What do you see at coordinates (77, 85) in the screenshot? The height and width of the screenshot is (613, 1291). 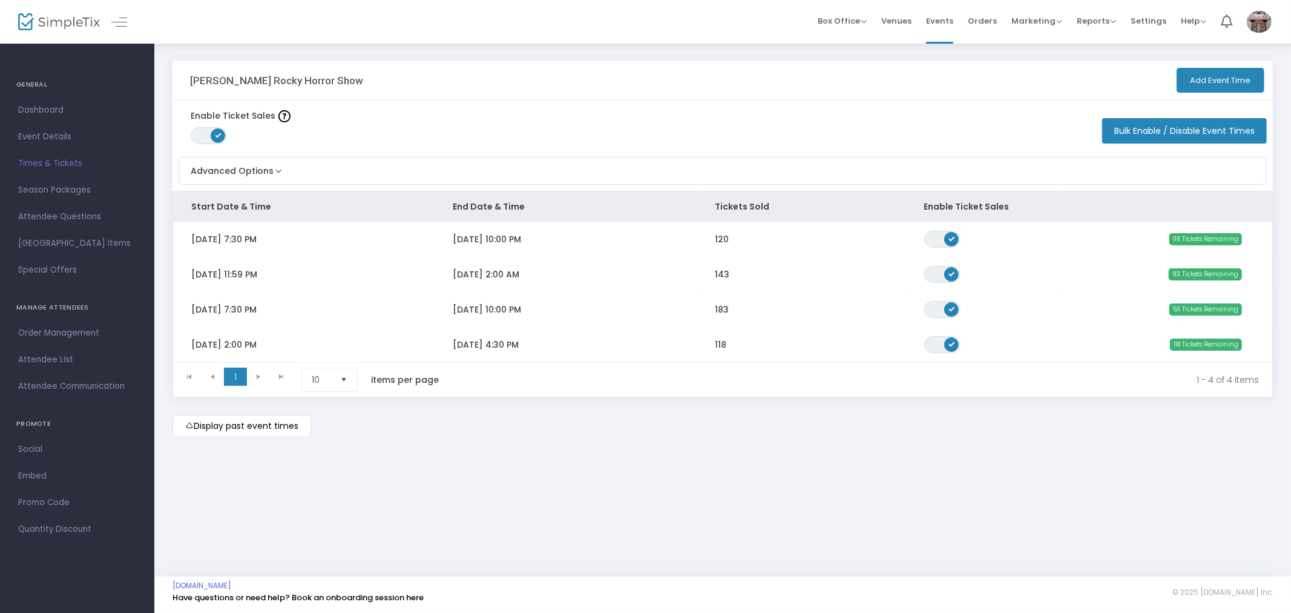 I see `h4: GENERAL` at bounding box center [77, 85].